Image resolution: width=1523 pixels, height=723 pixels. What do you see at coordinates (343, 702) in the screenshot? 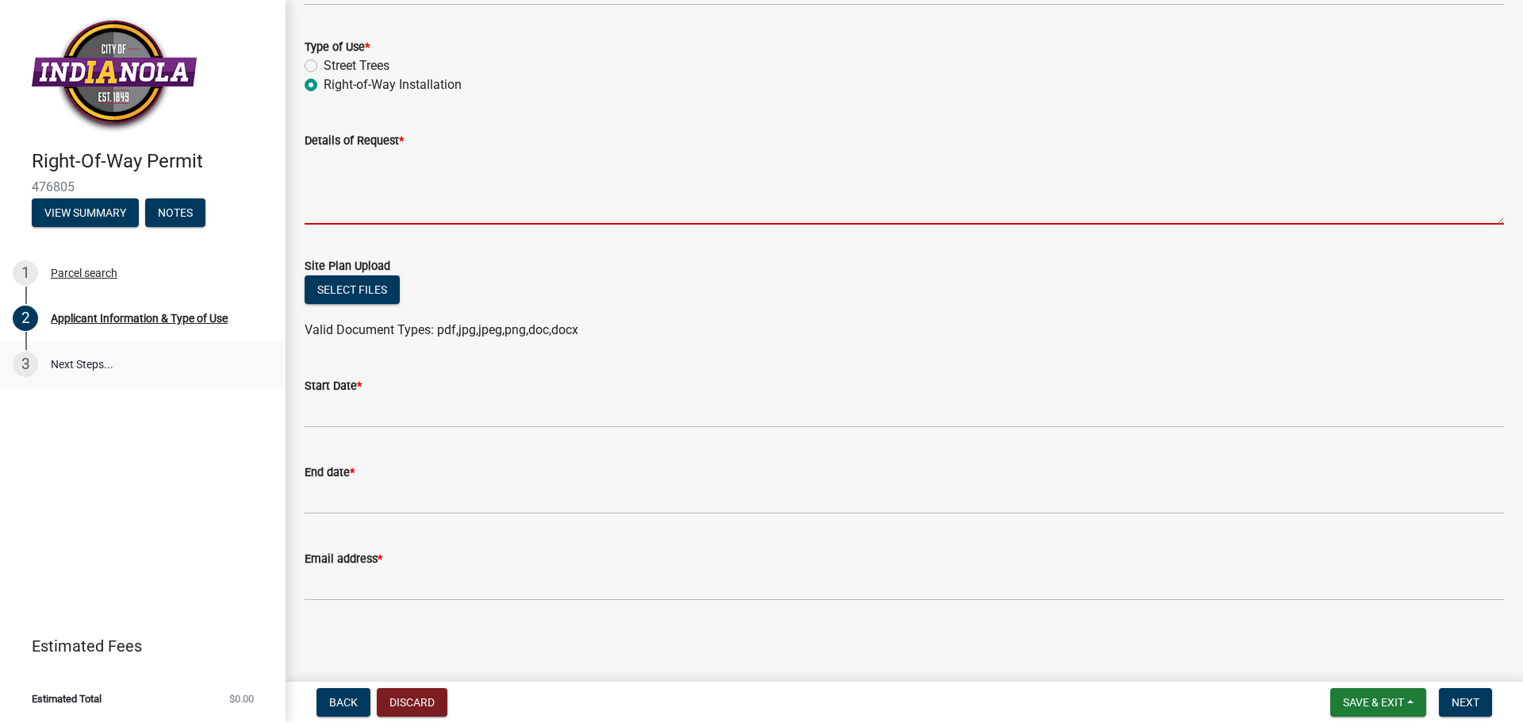
I see `span: Back` at bounding box center [343, 702].